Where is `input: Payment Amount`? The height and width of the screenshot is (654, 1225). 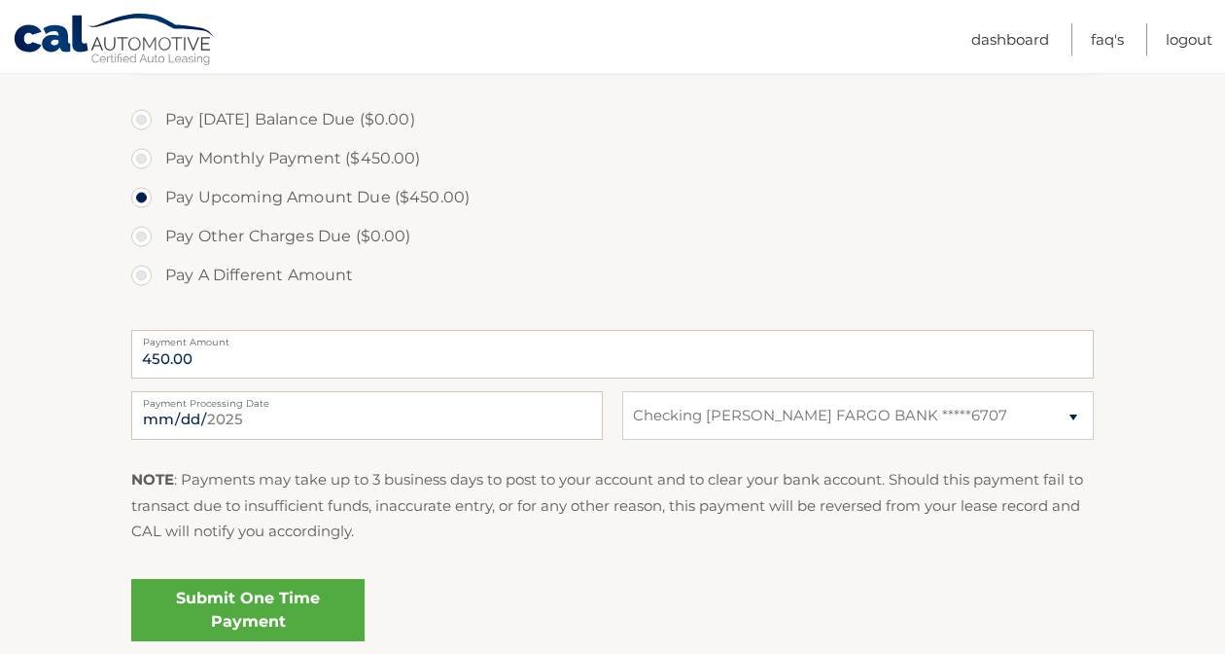
input: Payment Amount is located at coordinates (613, 354).